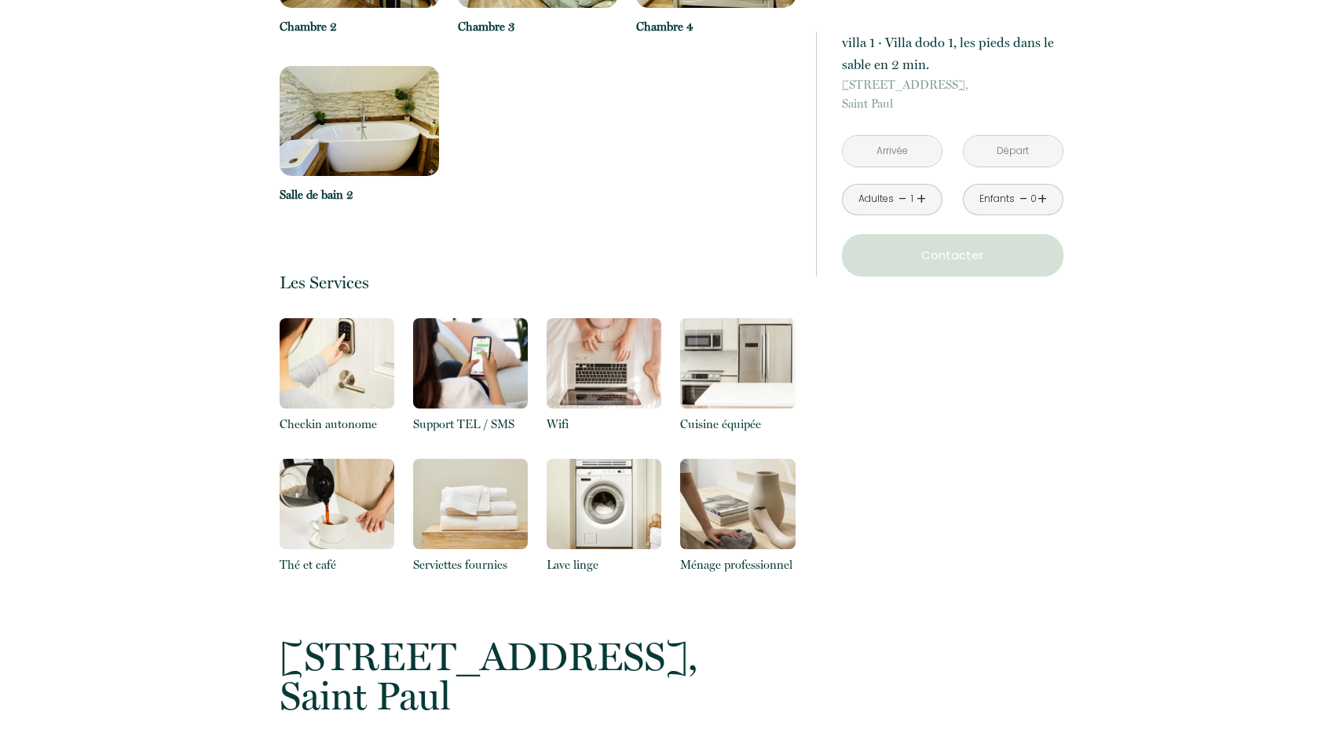  What do you see at coordinates (471, 363) in the screenshot?
I see `img: 16321164693103.png` at bounding box center [471, 363].